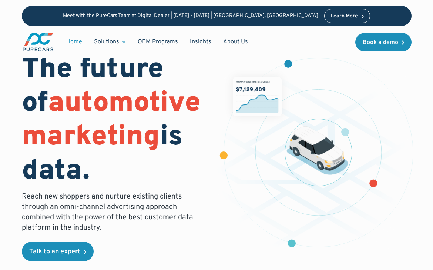 This screenshot has width=433, height=270. What do you see at coordinates (381, 43) in the screenshot?
I see `div: Book a demo` at bounding box center [381, 43].